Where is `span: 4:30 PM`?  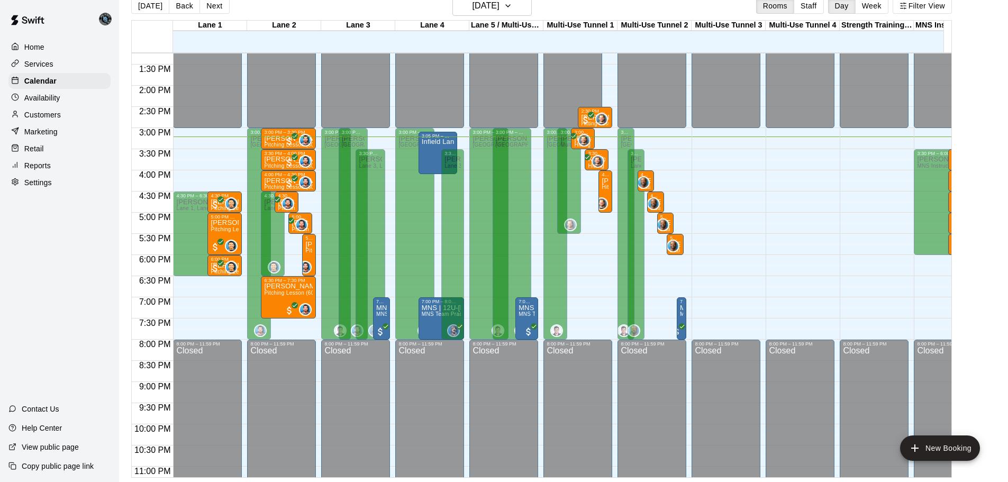
span: 4:30 PM is located at coordinates (155, 196).